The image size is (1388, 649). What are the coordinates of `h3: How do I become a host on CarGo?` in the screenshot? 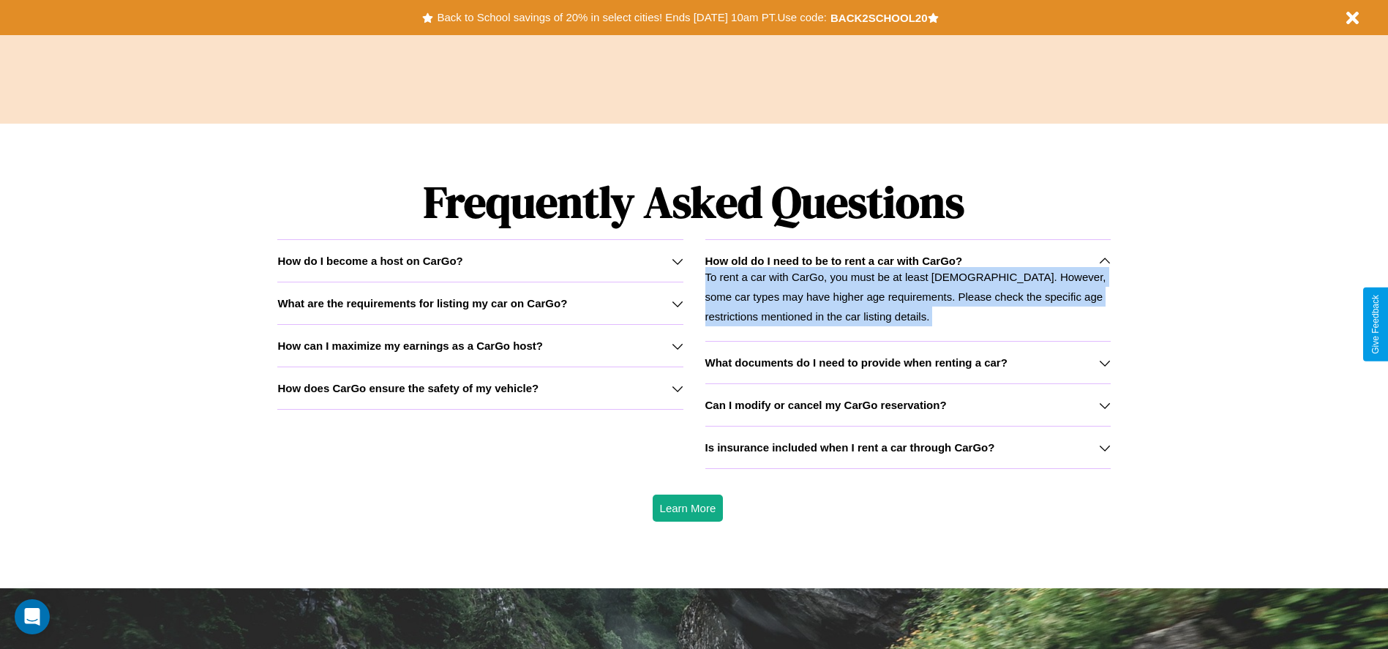 It's located at (369, 260).